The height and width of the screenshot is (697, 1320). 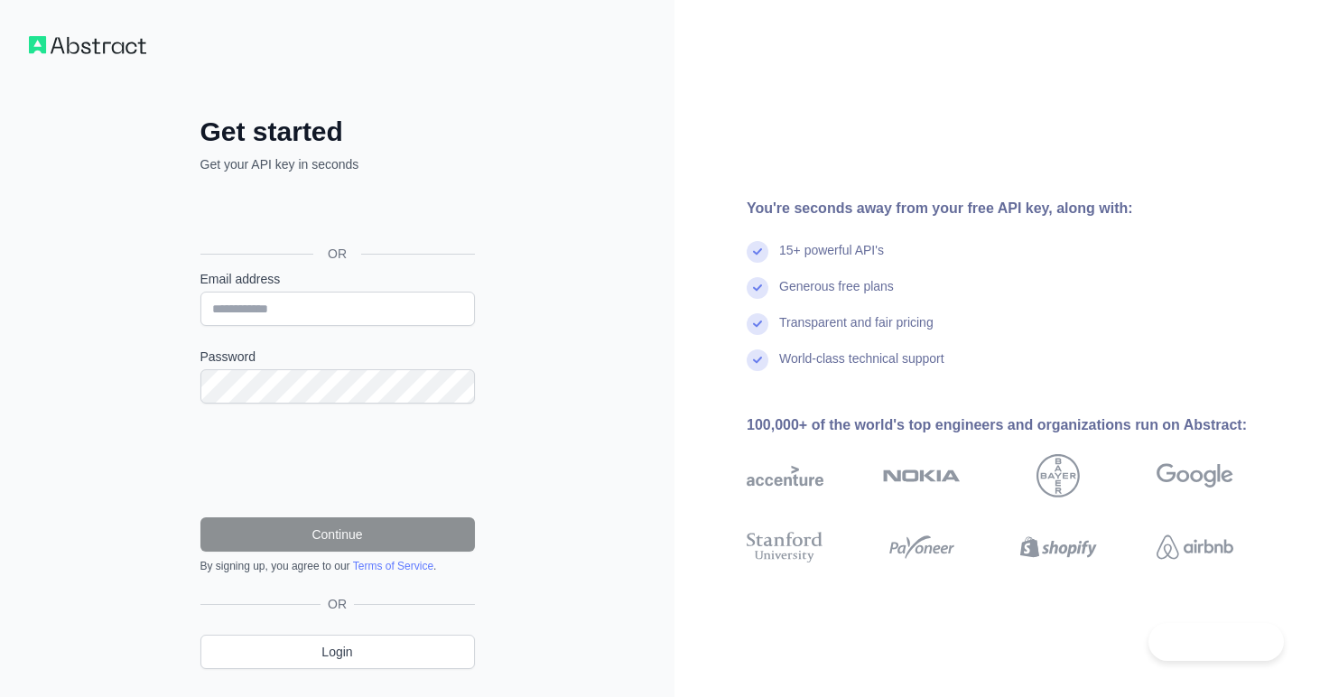 What do you see at coordinates (861, 368) in the screenshot?
I see `div: World-class technical support` at bounding box center [861, 368].